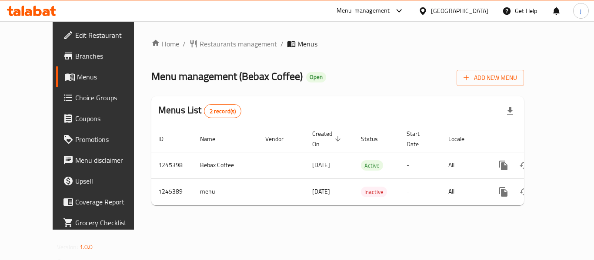 The image size is (594, 260). Describe the element at coordinates (86, 247) in the screenshot. I see `span: 1.0.0` at that location.